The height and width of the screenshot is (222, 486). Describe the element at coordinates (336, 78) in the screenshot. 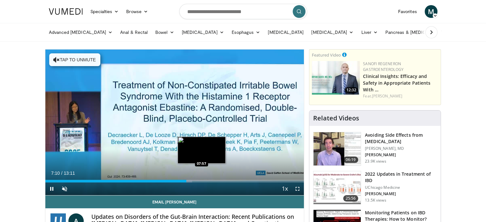

I see `img: bf9ce42c-6823-4735-9d6f-bc9dbebbcf2c.png.150x105_q85_crop-smart_upscale.jpg` at that location.